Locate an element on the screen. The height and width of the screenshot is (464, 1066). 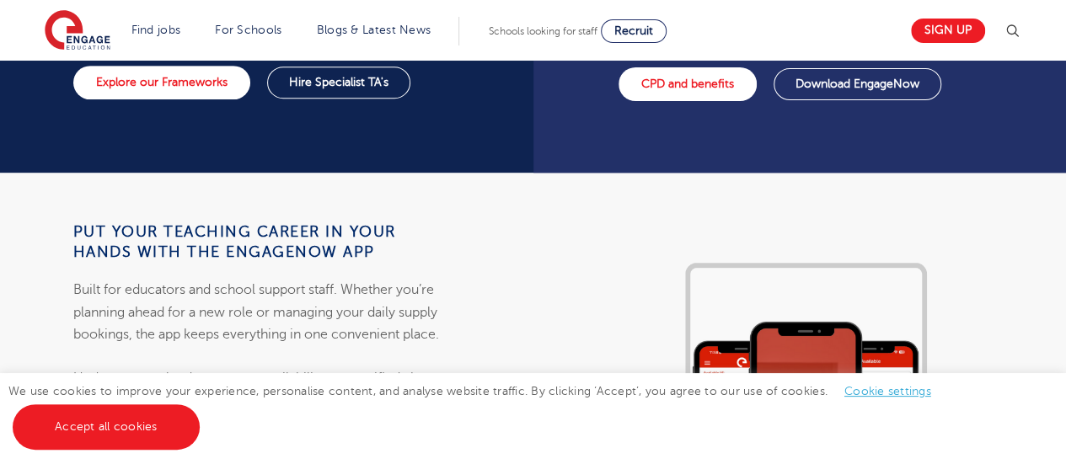
a: Cookie settings is located at coordinates (888, 391).